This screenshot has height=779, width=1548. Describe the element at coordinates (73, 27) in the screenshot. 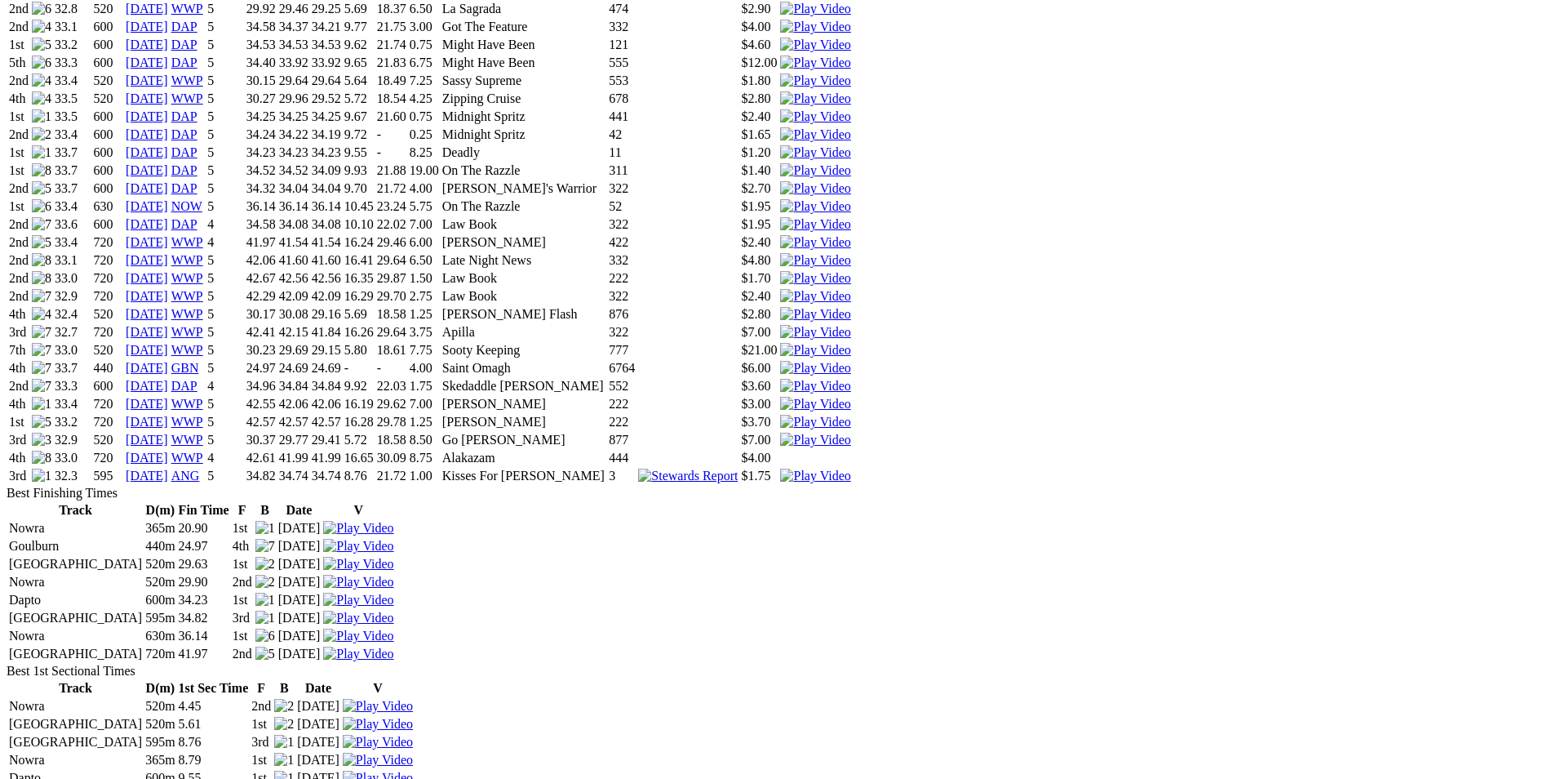

I see `td: 33.1` at that location.